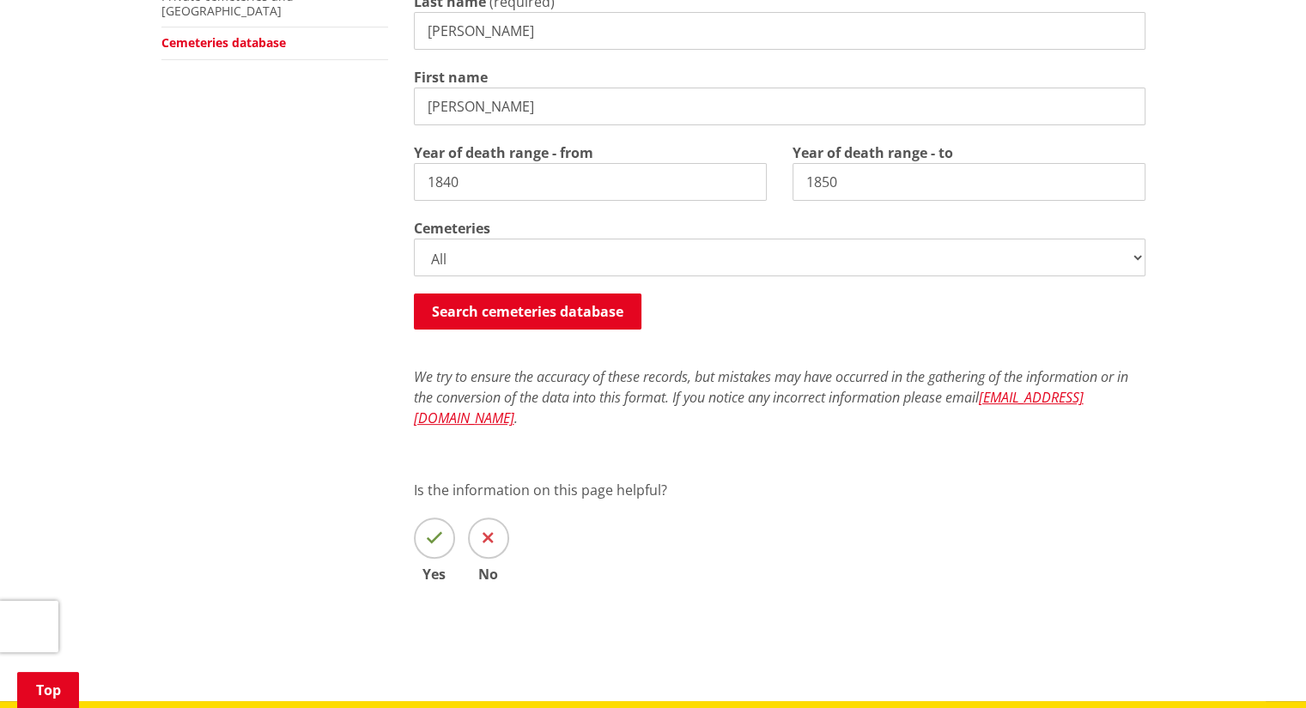 The height and width of the screenshot is (708, 1306). Describe the element at coordinates (451, 228) in the screenshot. I see `label: Cemeteries` at that location.